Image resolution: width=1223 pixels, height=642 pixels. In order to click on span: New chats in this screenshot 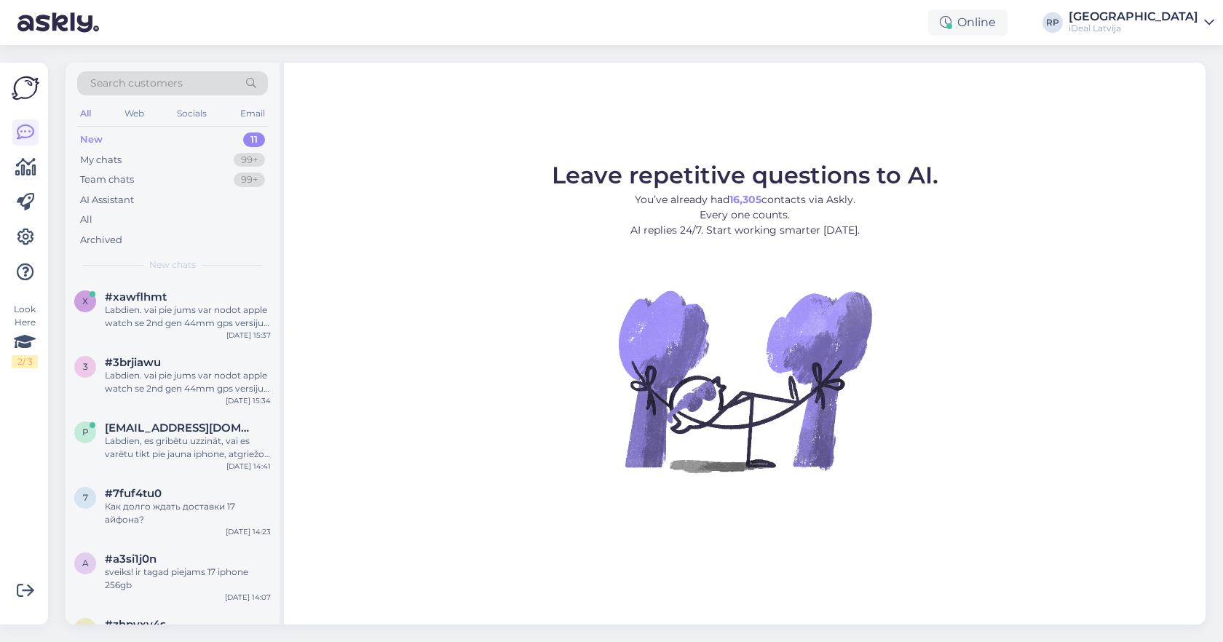, I will do `click(173, 265)`.